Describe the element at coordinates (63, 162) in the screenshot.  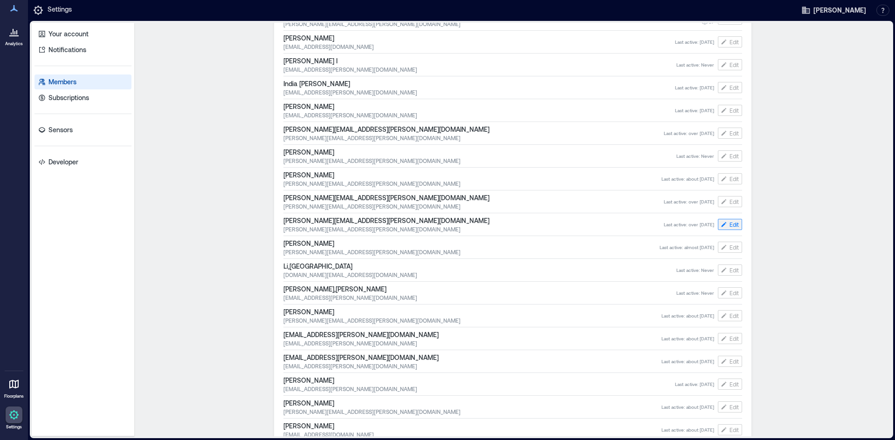
I see `p: Developer` at that location.